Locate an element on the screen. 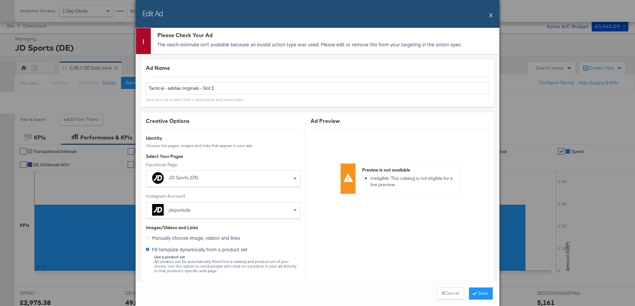 Image resolution: width=635 pixels, height=306 pixels. button: XCancel is located at coordinates (451, 293).